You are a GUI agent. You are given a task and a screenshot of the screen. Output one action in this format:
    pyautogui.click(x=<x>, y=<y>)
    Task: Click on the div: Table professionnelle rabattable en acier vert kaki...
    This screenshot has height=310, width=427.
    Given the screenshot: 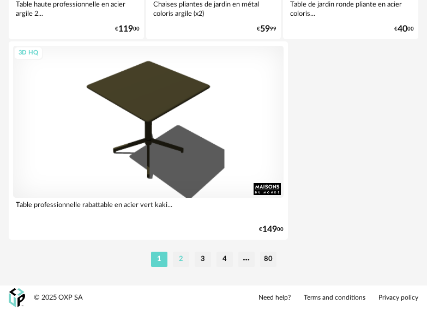 What is the action you would take?
    pyautogui.click(x=148, y=209)
    